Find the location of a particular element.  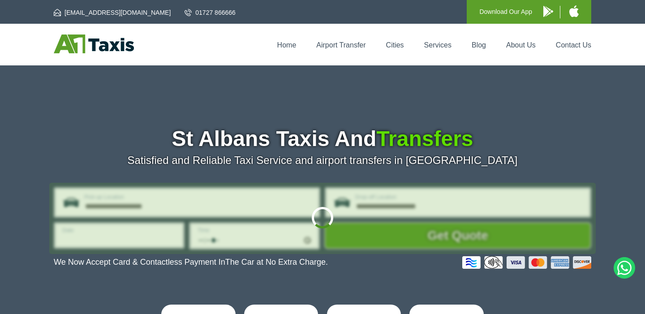

span: The Car at No Extra Charge. is located at coordinates (276, 262).